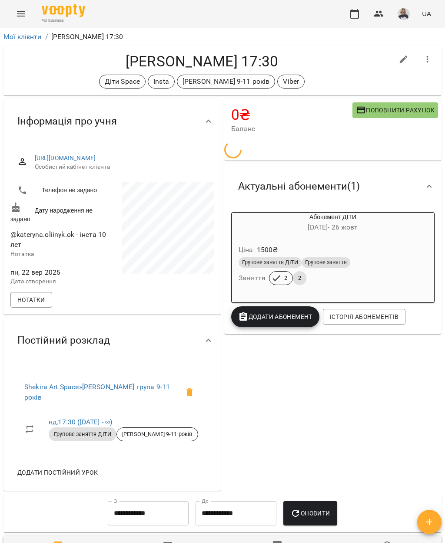  I want to click on p: Діти Space, so click(122, 82).